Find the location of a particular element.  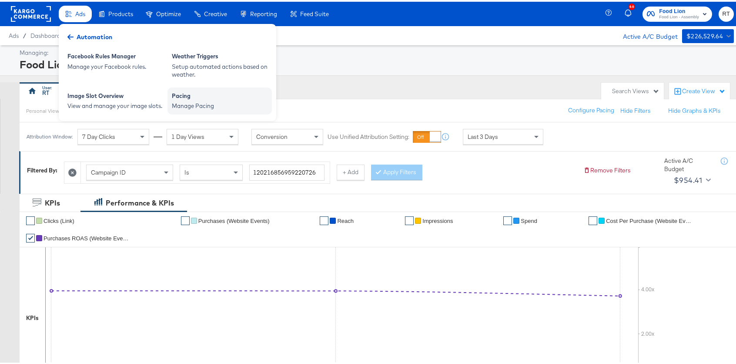

div: Food Lion is located at coordinates (375, 63).